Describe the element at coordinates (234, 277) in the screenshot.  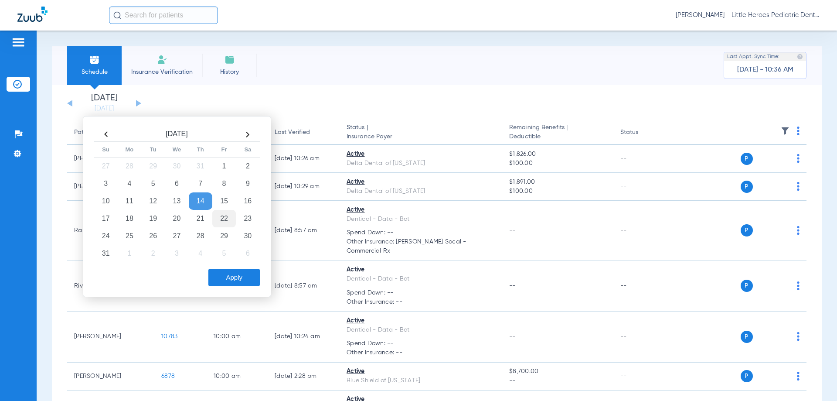
I see `button: Apply` at that location.